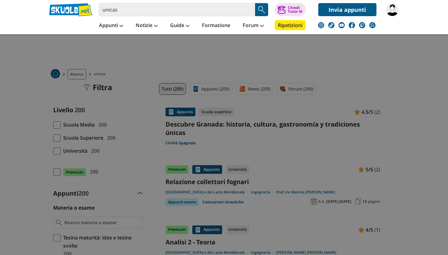  Describe the element at coordinates (295, 10) in the screenshot. I see `div: Chiedi Tutor AI` at that location.